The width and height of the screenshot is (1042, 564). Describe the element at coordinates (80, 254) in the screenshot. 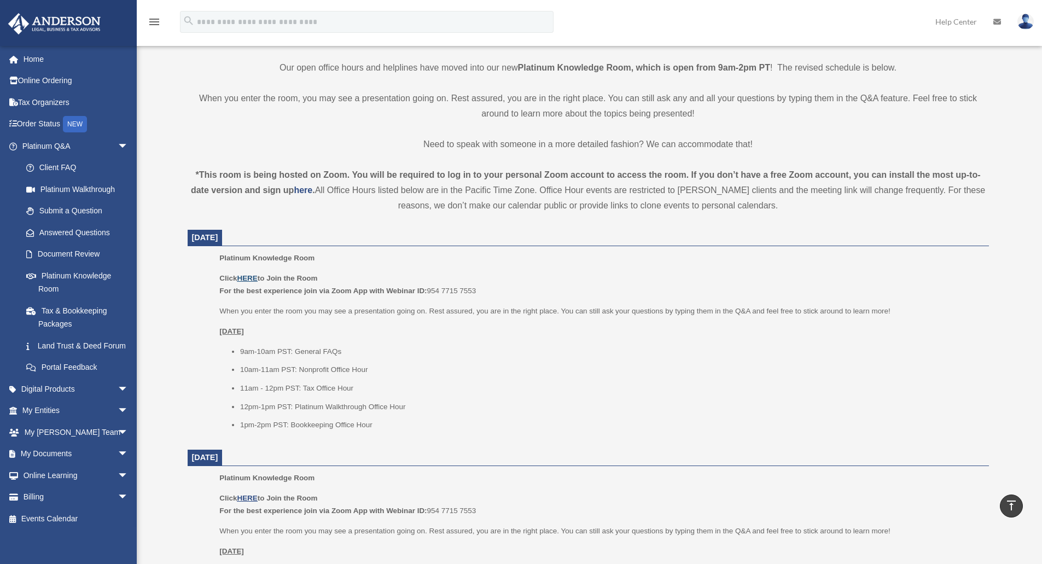

I see `a: Document Review` at that location.